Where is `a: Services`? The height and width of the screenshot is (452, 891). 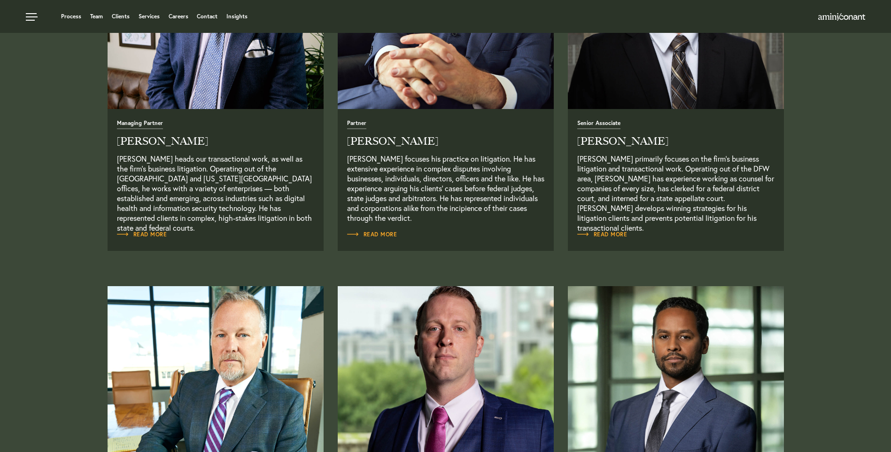 a: Services is located at coordinates (149, 16).